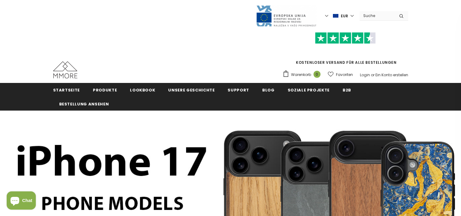 Image resolution: width=461 pixels, height=216 pixels. Describe the element at coordinates (301, 75) in the screenshot. I see `span: Warenkorb` at that location.